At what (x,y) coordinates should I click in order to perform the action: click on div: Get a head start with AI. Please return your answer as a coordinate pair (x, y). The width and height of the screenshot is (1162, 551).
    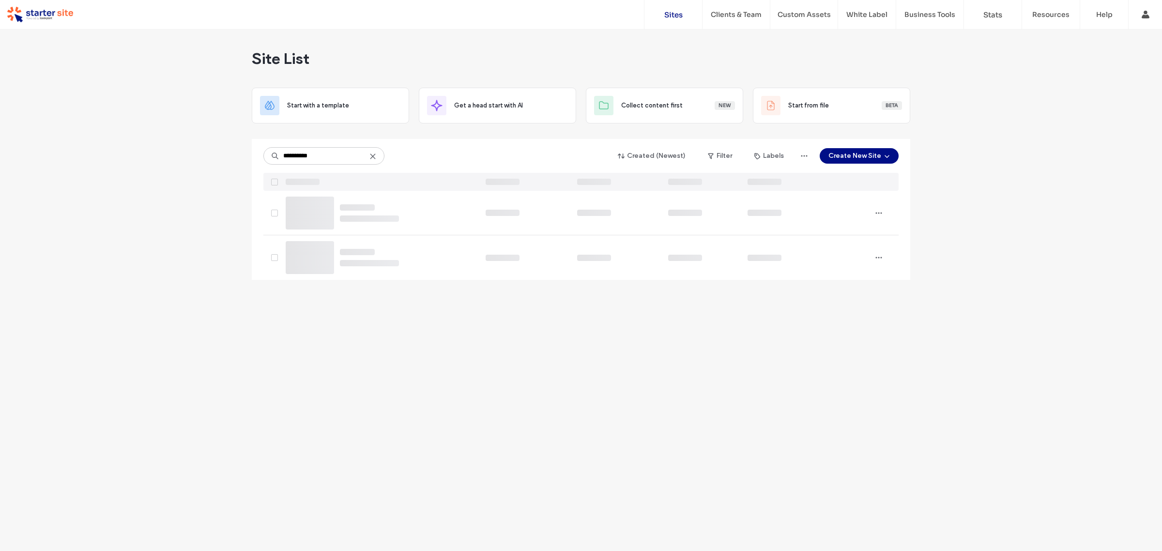
    Looking at the image, I should click on (497, 106).